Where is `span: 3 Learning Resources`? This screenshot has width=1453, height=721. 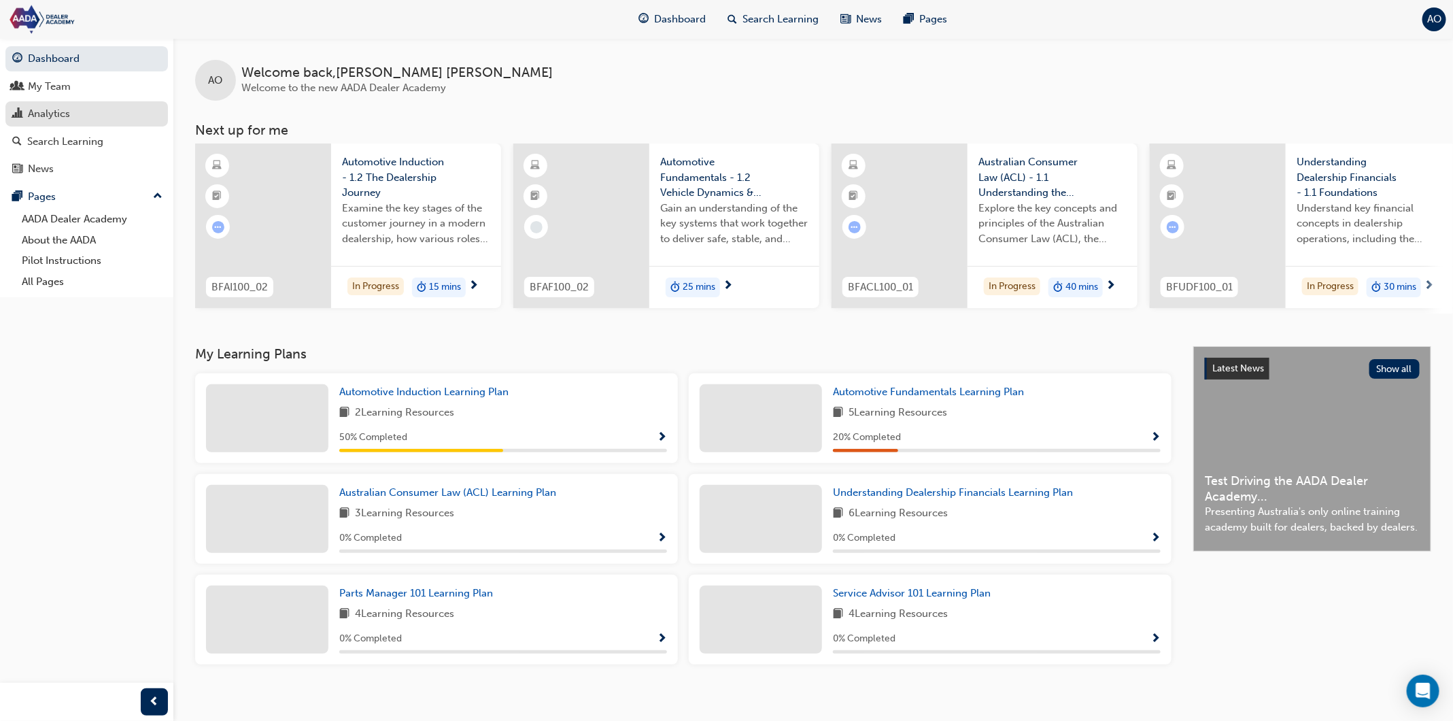 span: 3 Learning Resources is located at coordinates (404, 513).